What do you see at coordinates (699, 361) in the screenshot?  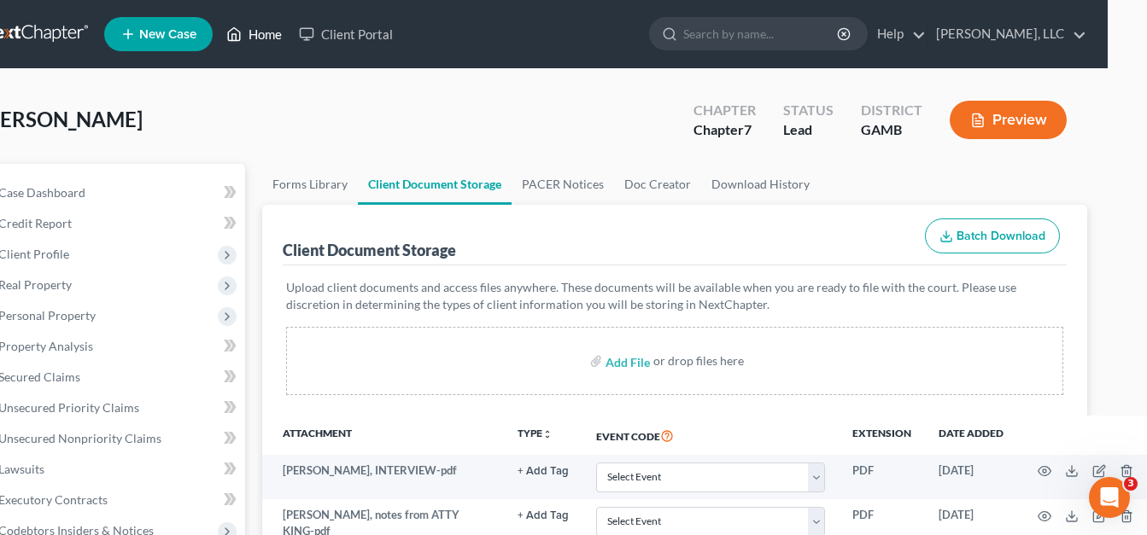 I see `div: or drop files here` at bounding box center [699, 361].